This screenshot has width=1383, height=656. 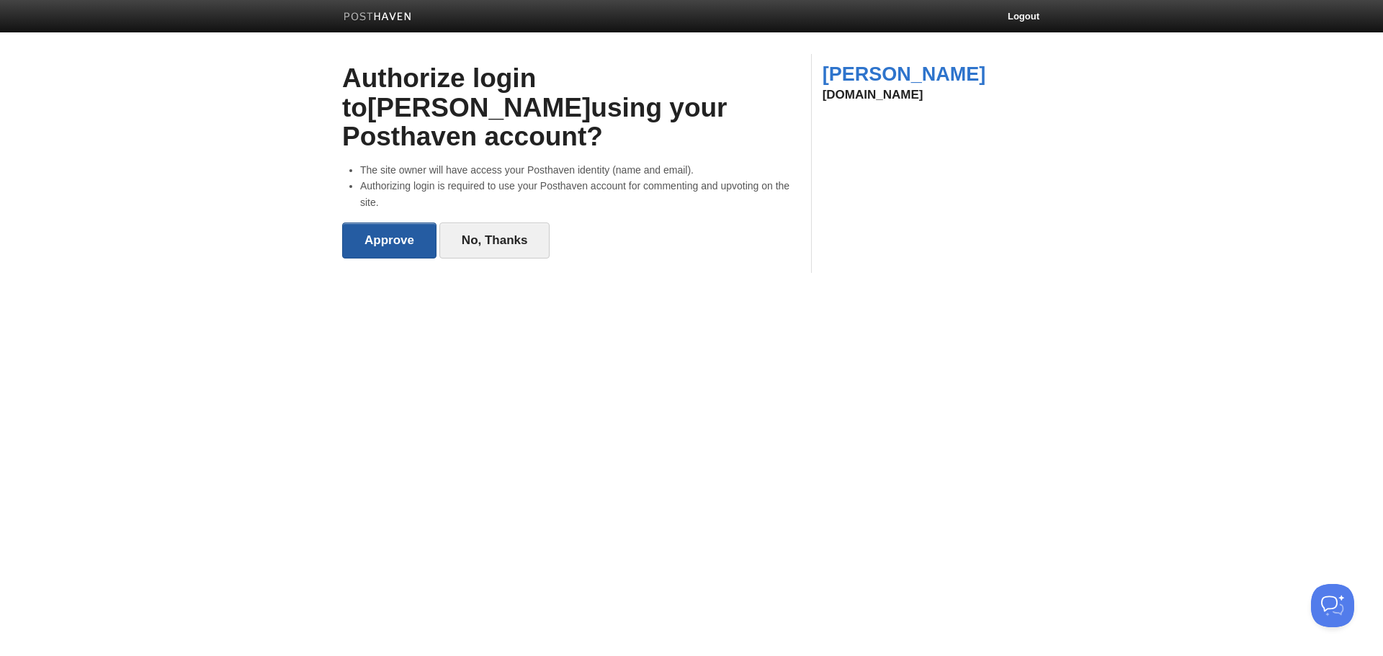 I want to click on img: Posthaven-bar, so click(x=378, y=17).